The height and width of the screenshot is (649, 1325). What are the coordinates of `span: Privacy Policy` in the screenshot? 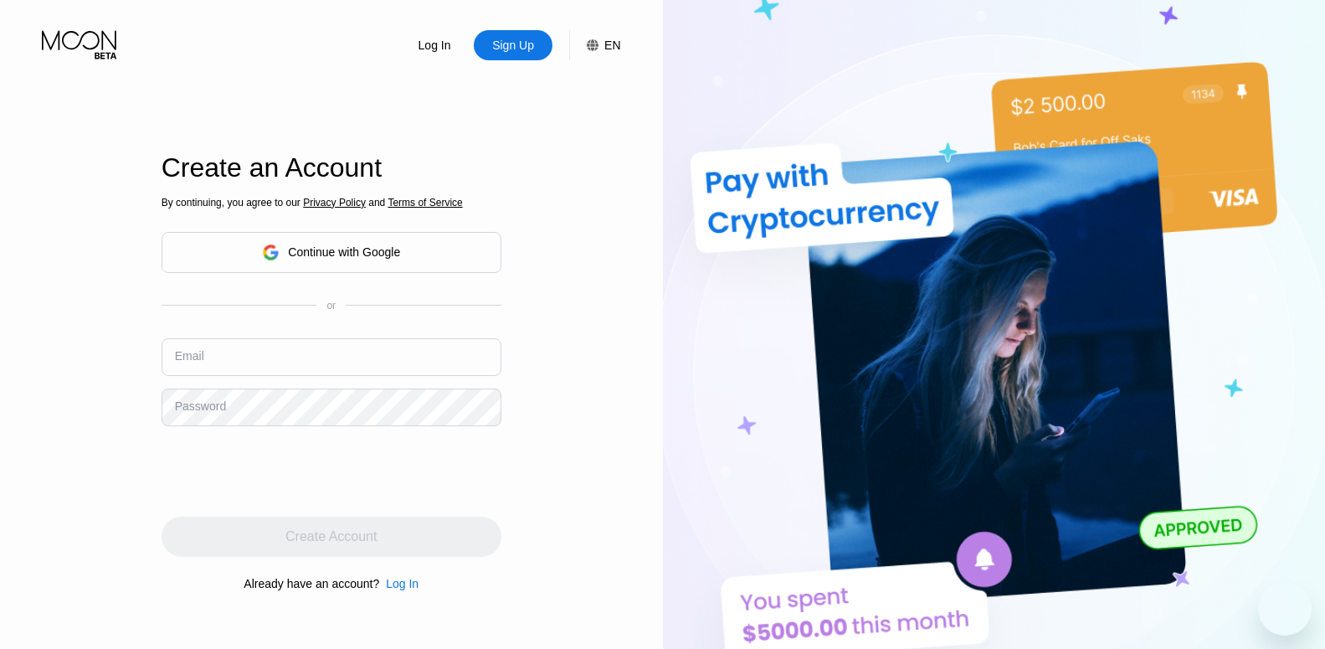 It's located at (334, 203).